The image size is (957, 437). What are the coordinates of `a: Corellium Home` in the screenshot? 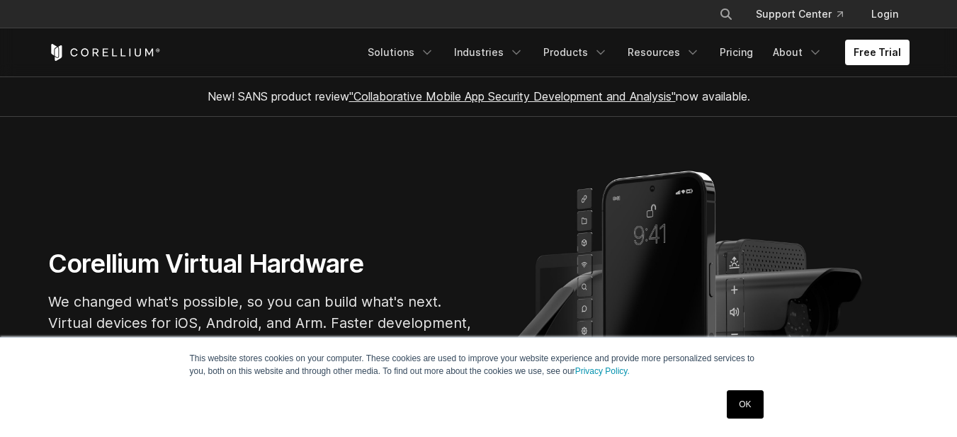 It's located at (104, 52).